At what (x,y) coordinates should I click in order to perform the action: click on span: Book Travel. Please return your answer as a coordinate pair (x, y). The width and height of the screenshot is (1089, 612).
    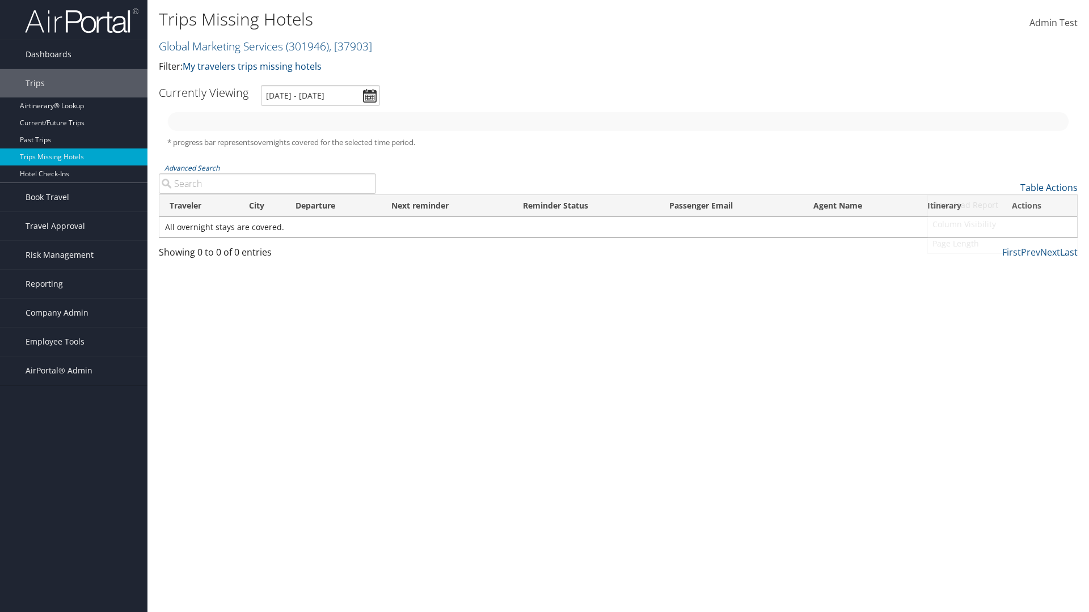
    Looking at the image, I should click on (47, 197).